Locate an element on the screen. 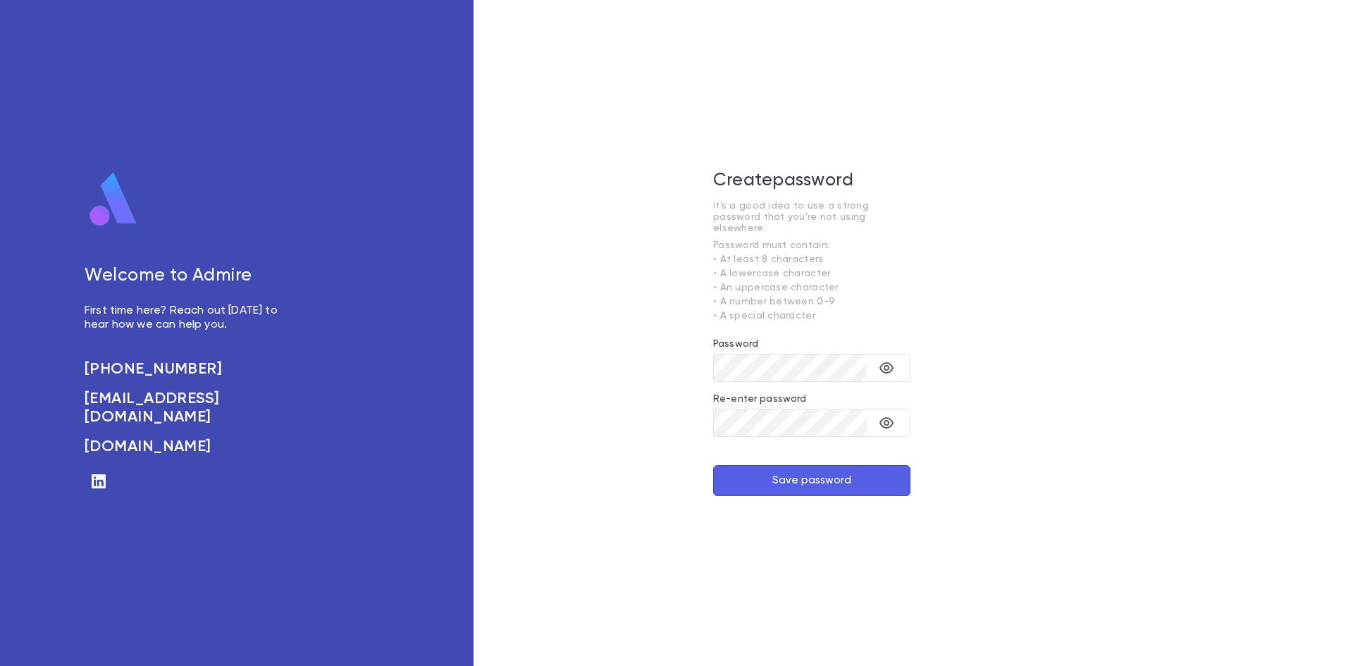 The image size is (1353, 666). label: Password is located at coordinates (736, 344).